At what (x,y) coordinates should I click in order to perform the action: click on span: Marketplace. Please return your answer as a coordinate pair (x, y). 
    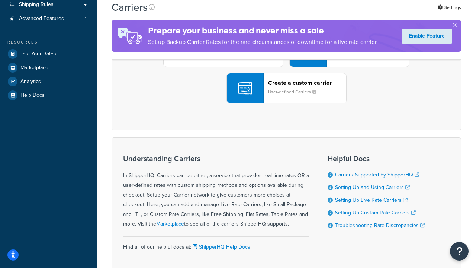
    Looking at the image, I should click on (34, 68).